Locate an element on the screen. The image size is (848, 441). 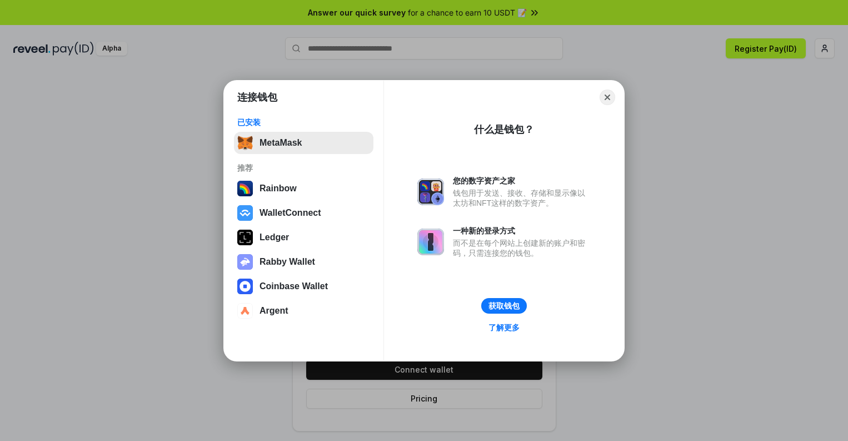
img: svg+xml,%3Csvg%20fill%3D%22none%22%20height%3D%2233%22%20viewBox%3D%220%200%2035%2033%22%20width%... is located at coordinates (245, 143).